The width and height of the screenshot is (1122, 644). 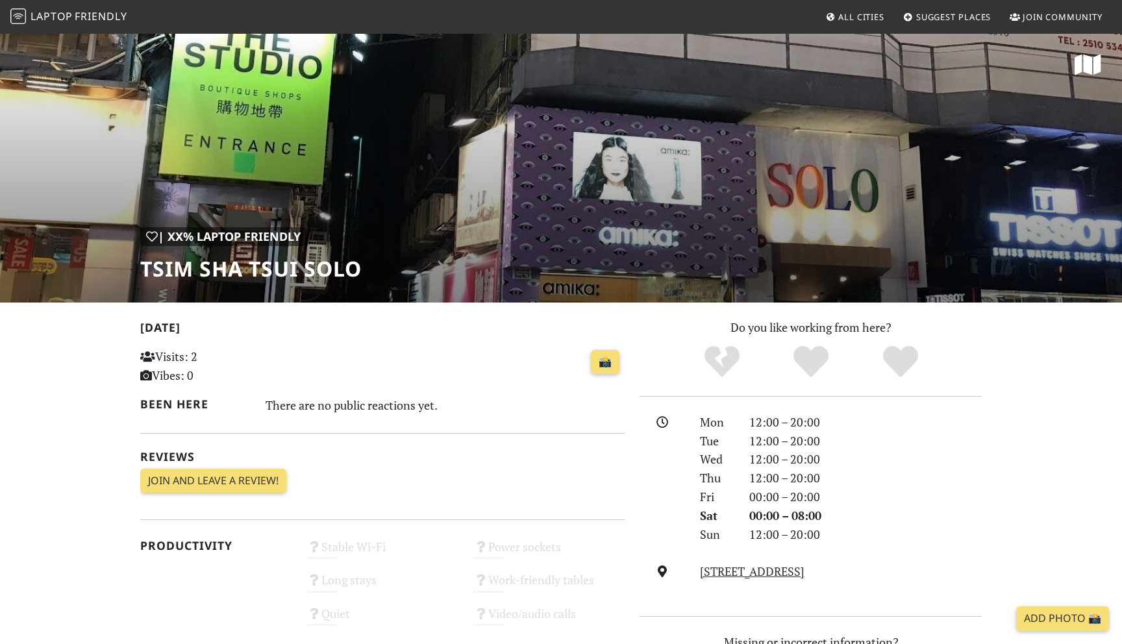 I want to click on a: All Cities, so click(x=855, y=17).